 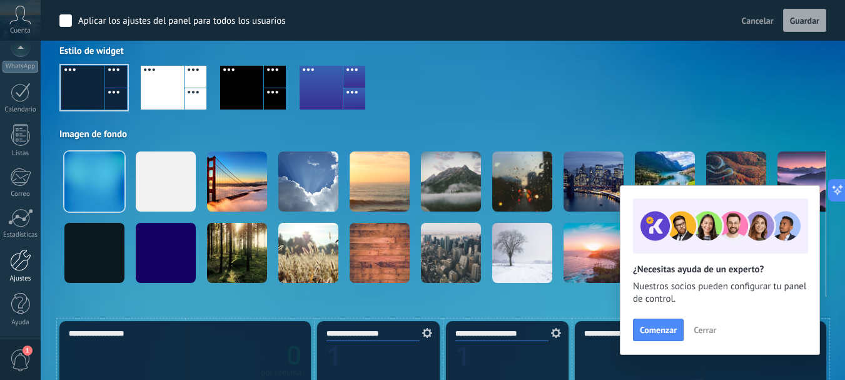 What do you see at coordinates (20, 66) in the screenshot?
I see `div: WhatsApp` at bounding box center [20, 66].